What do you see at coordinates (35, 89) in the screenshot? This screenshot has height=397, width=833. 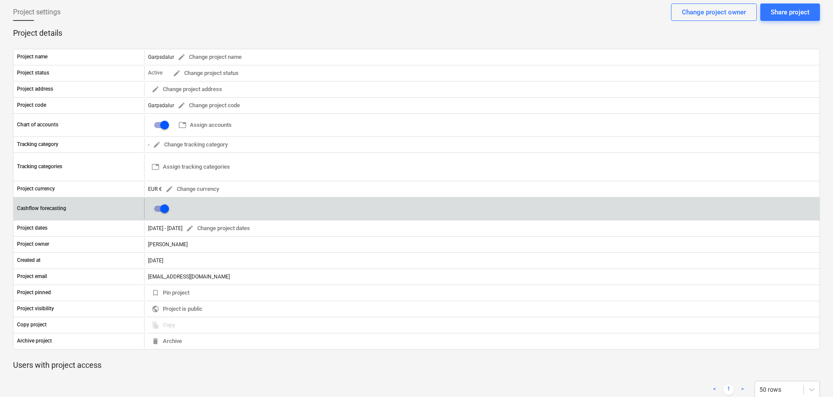 I see `p: Project address` at bounding box center [35, 89].